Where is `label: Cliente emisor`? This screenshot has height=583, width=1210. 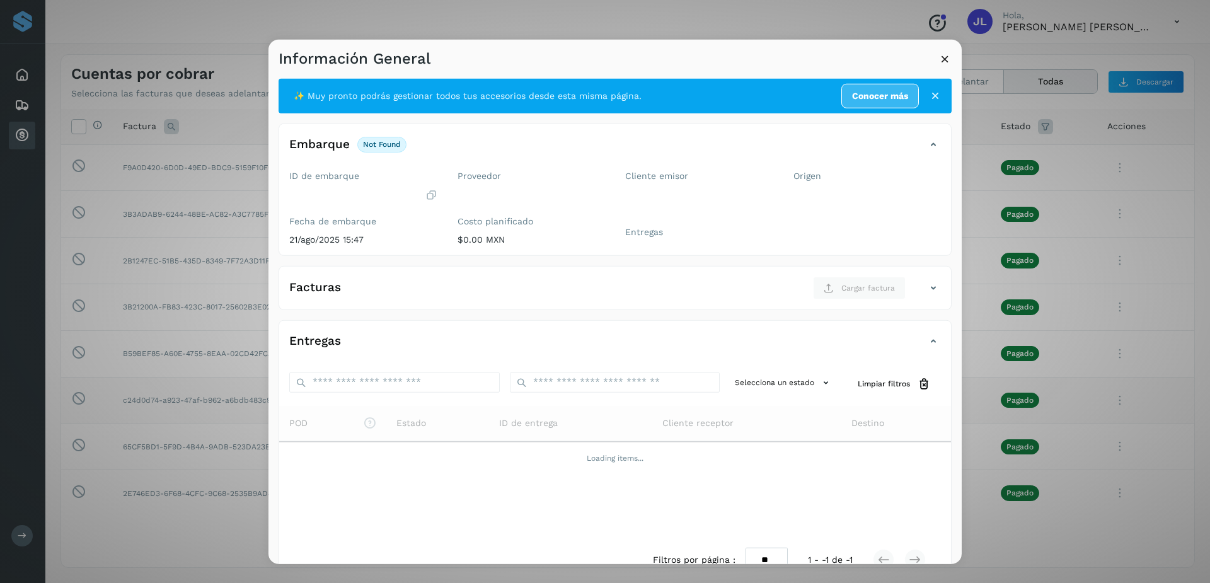 label: Cliente emisor is located at coordinates (699, 175).